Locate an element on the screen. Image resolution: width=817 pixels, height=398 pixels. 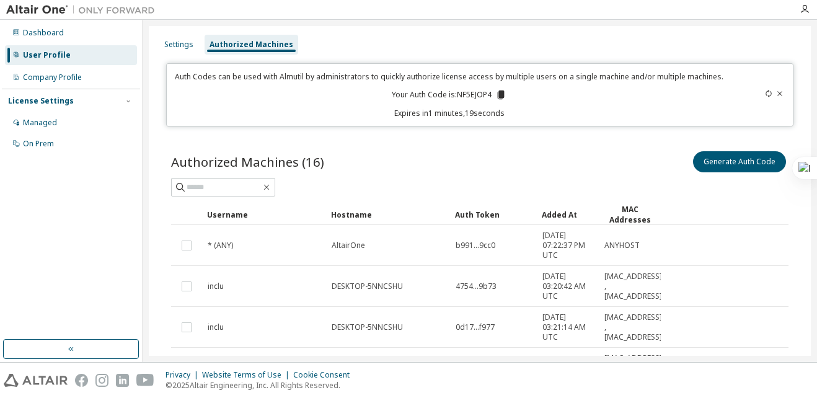
div: Dashboard is located at coordinates (43, 33).